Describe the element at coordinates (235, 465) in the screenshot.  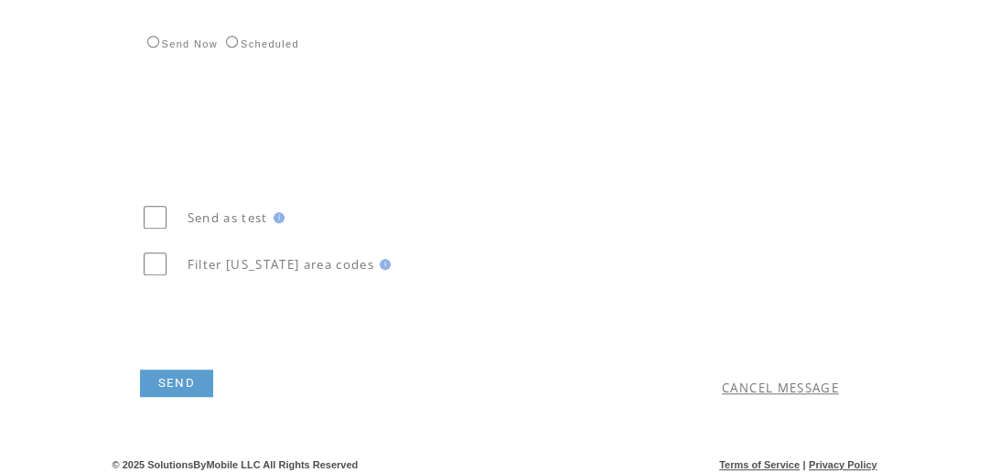
I see `span: © 2025 SolutionsByMobile LLC All Rights Reserved` at that location.